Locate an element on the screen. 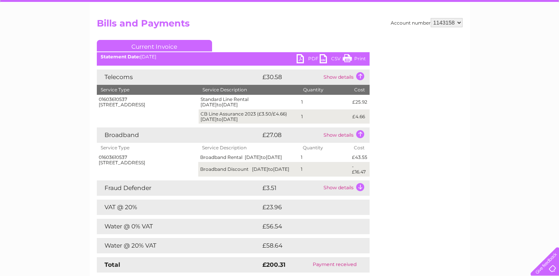  span: 0333 014 3131 is located at coordinates (441, 8).